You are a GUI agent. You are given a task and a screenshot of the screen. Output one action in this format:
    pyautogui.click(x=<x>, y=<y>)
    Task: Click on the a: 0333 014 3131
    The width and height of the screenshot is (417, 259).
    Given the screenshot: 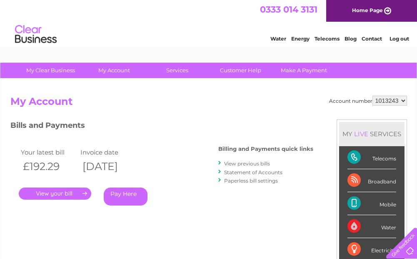 What is the action you would take?
    pyautogui.click(x=289, y=9)
    